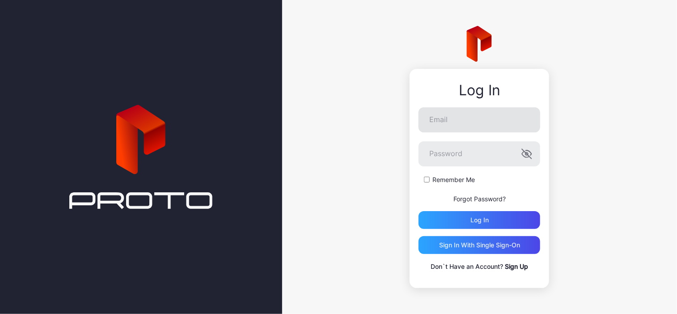 Image resolution: width=677 pixels, height=314 pixels. I want to click on input: Password, so click(480, 154).